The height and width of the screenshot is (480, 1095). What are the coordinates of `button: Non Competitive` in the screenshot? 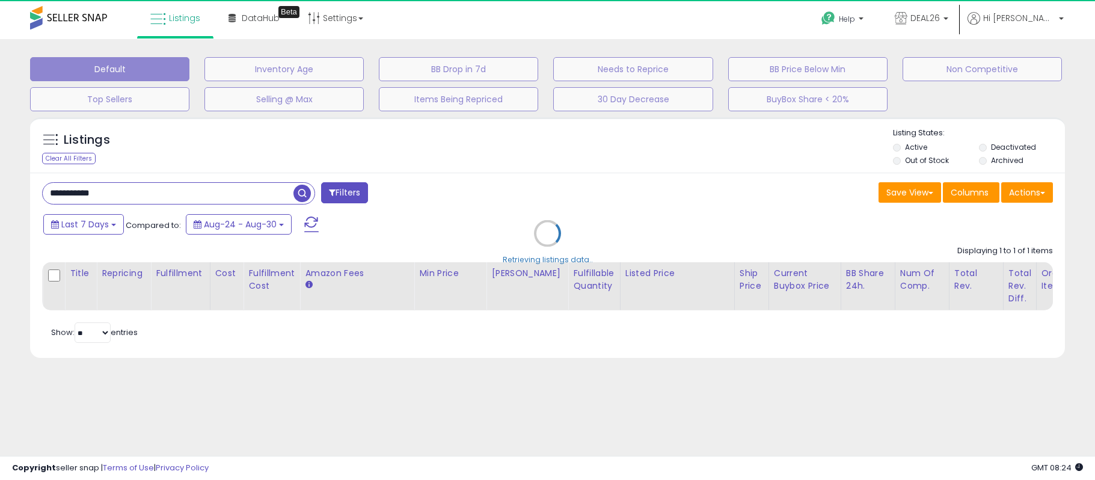 It's located at (982, 69).